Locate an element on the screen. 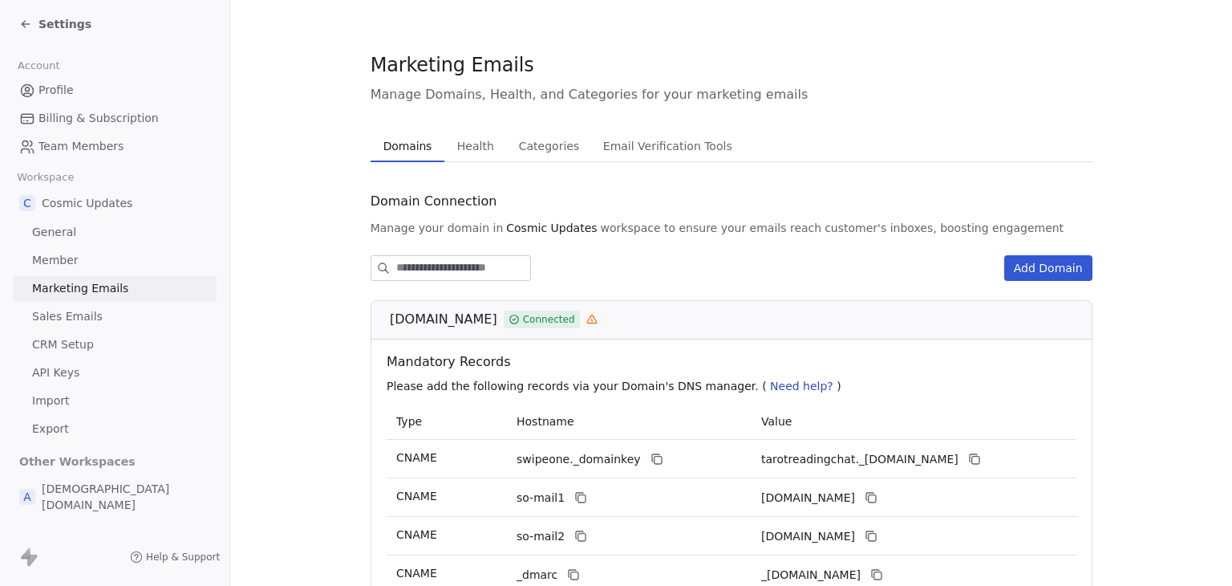 The image size is (1232, 586). span: Import is located at coordinates (51, 400).